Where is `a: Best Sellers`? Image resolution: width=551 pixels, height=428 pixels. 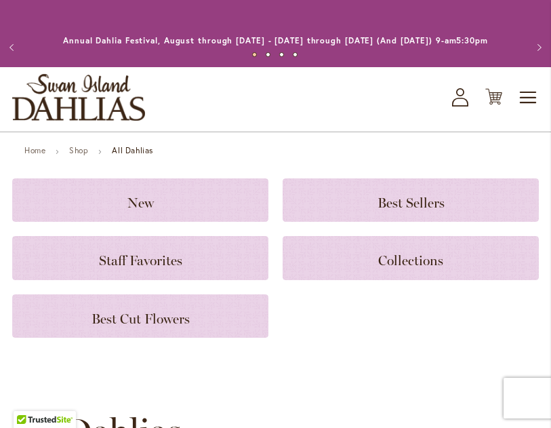 a: Best Sellers is located at coordinates (411, 200).